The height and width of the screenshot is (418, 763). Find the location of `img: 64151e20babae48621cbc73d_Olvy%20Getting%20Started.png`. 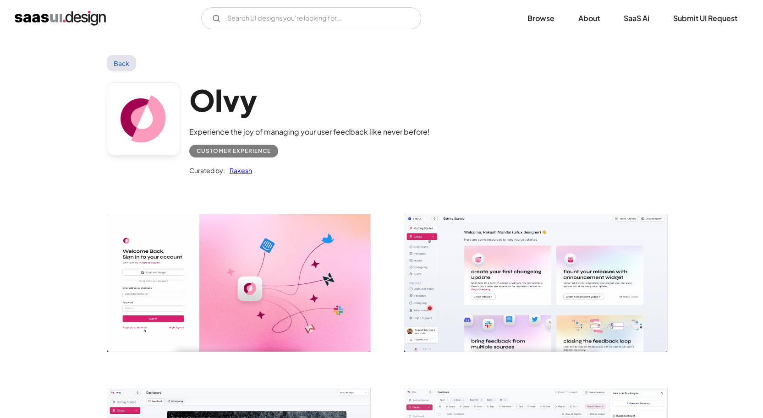

img: 64151e20babae48621cbc73d_Olvy%20Getting%20Started.png is located at coordinates (535, 283).